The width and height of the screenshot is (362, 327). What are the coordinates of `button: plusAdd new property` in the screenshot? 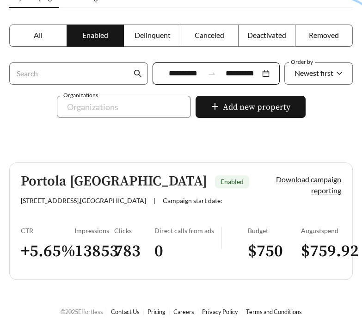 It's located at (251, 107).